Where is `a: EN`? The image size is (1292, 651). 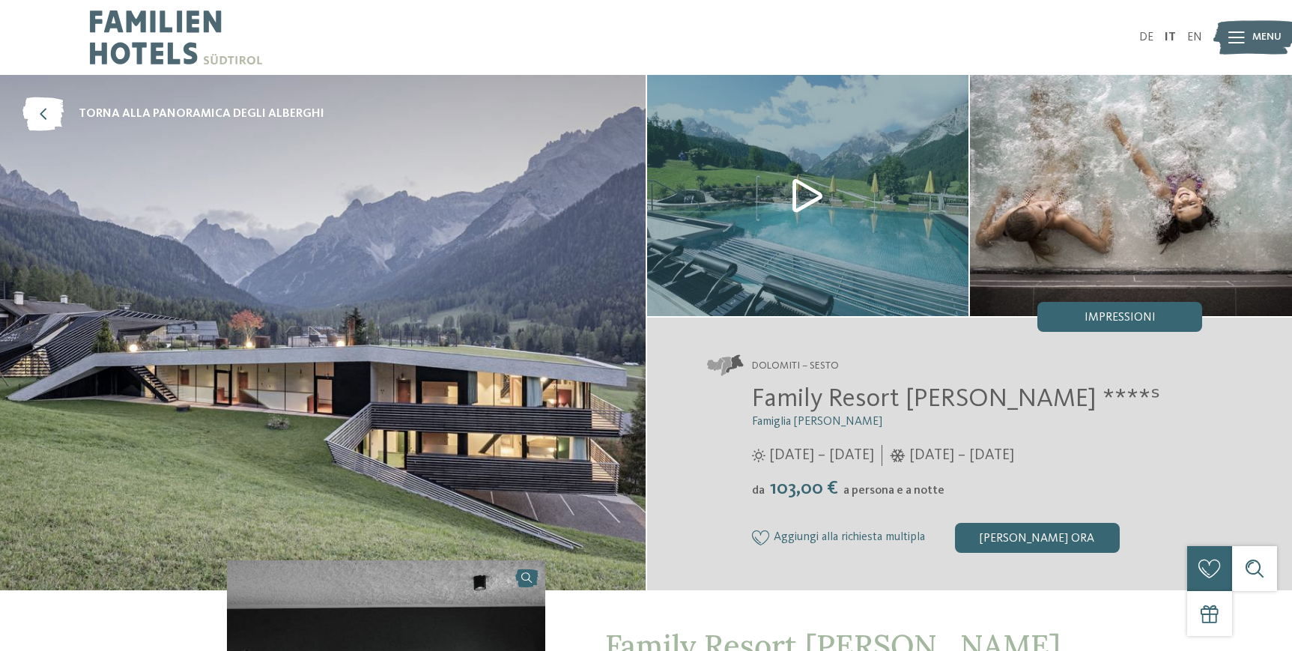
a: EN is located at coordinates (1194, 37).